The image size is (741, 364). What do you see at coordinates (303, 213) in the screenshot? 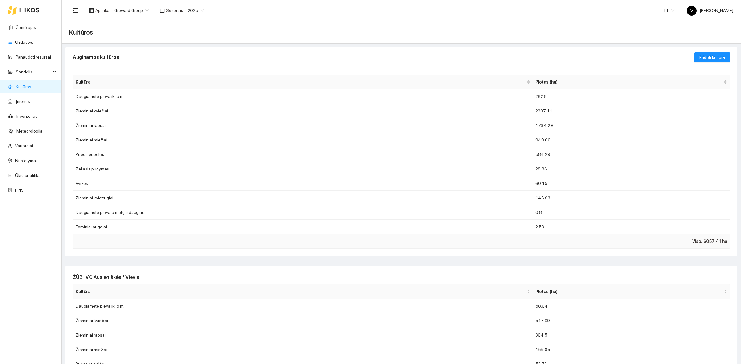
I see `td: Daugiametė pieva 5 metų ir daugiau` at bounding box center [303, 213].